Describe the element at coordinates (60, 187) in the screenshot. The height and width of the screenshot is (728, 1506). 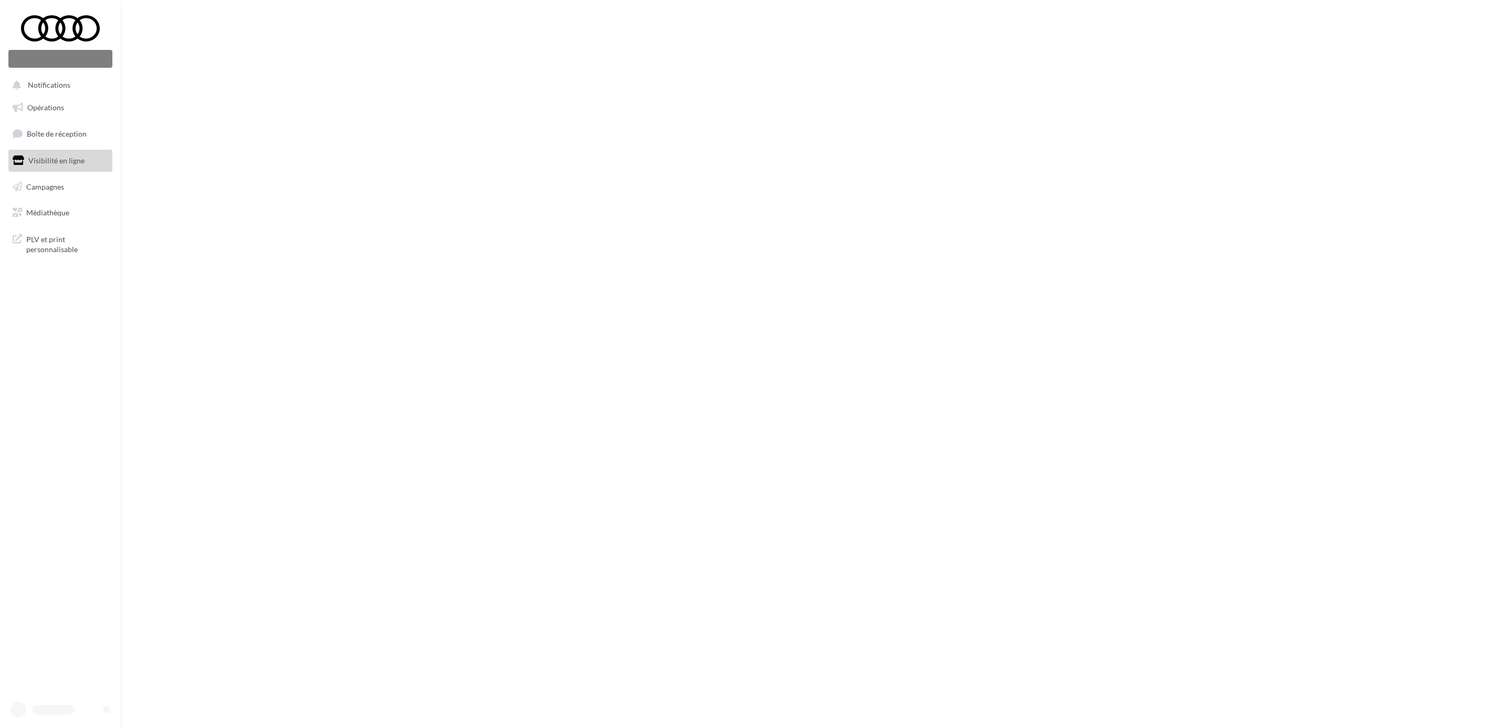
I see `a: Campagnes` at that location.